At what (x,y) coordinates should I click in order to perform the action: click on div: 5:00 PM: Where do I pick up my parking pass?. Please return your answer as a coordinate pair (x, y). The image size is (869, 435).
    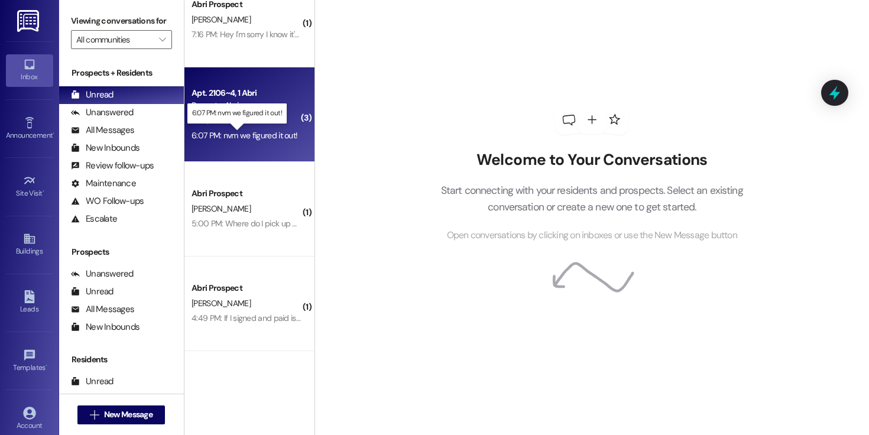
    Looking at the image, I should click on (272, 224).